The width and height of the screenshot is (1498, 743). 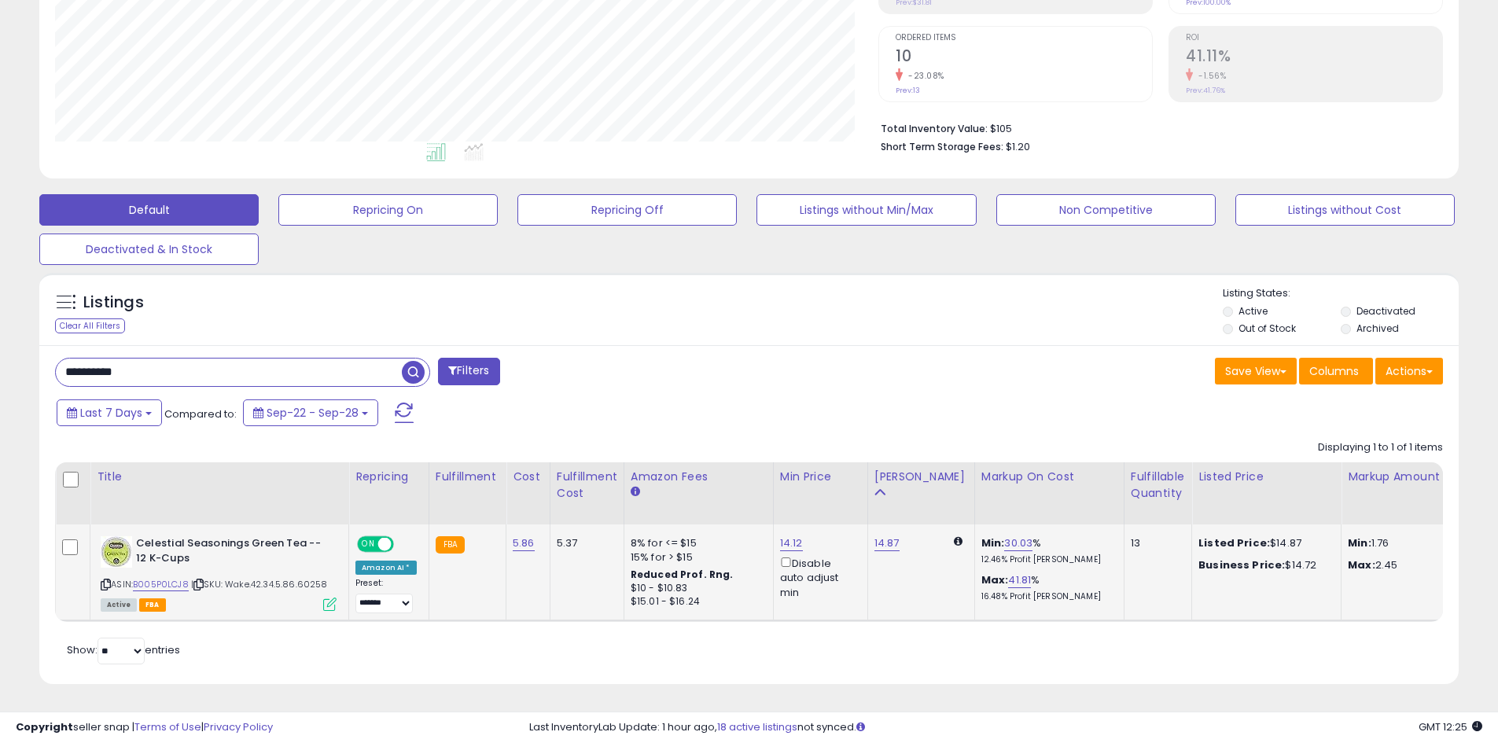 I want to click on div: seller snap | |, so click(x=144, y=727).